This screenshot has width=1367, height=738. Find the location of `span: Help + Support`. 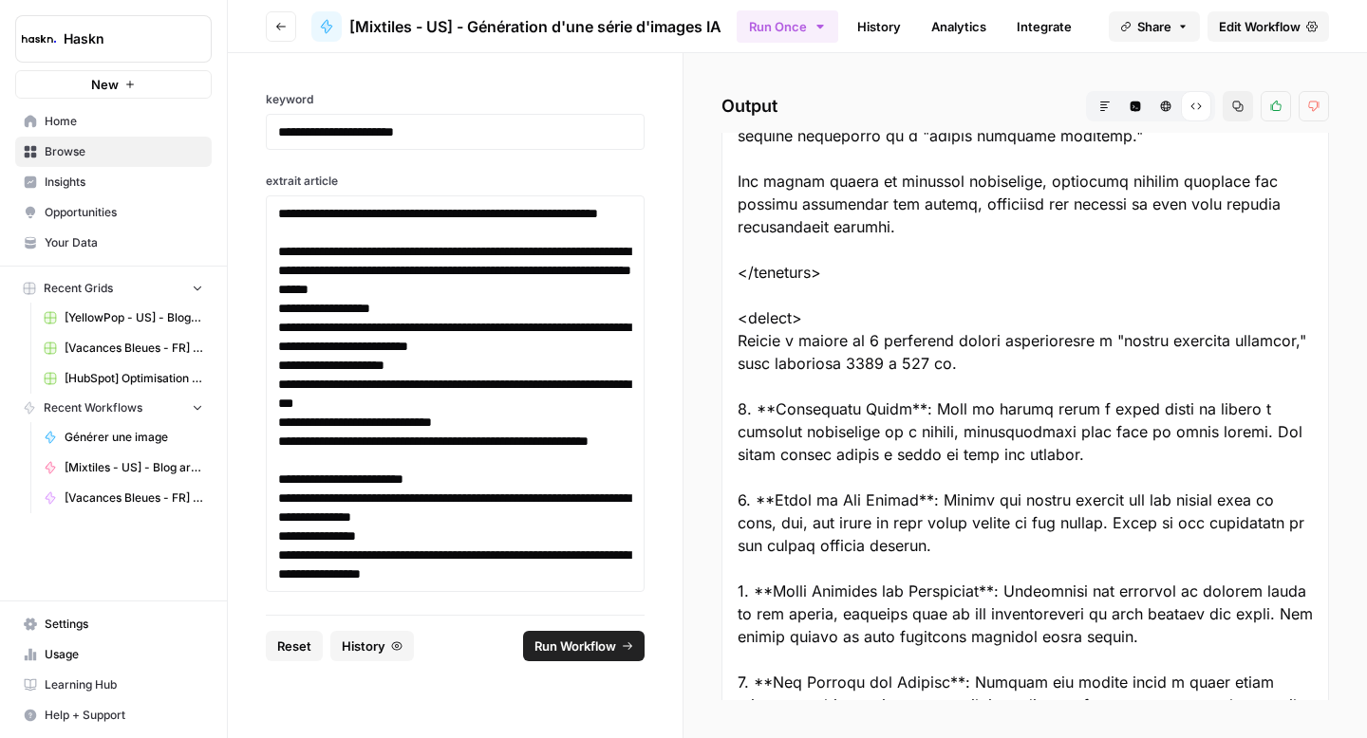

span: Help + Support is located at coordinates (123, 716).